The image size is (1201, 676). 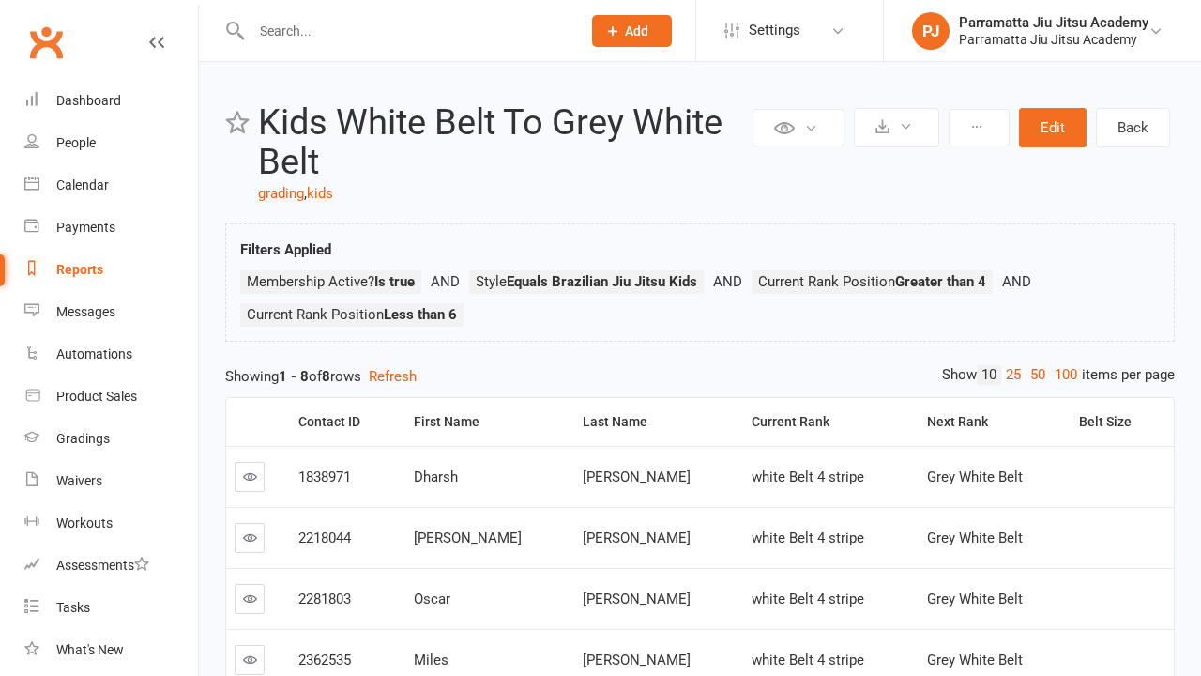 What do you see at coordinates (294, 376) in the screenshot?
I see `strong: 1 - 8` at bounding box center [294, 376].